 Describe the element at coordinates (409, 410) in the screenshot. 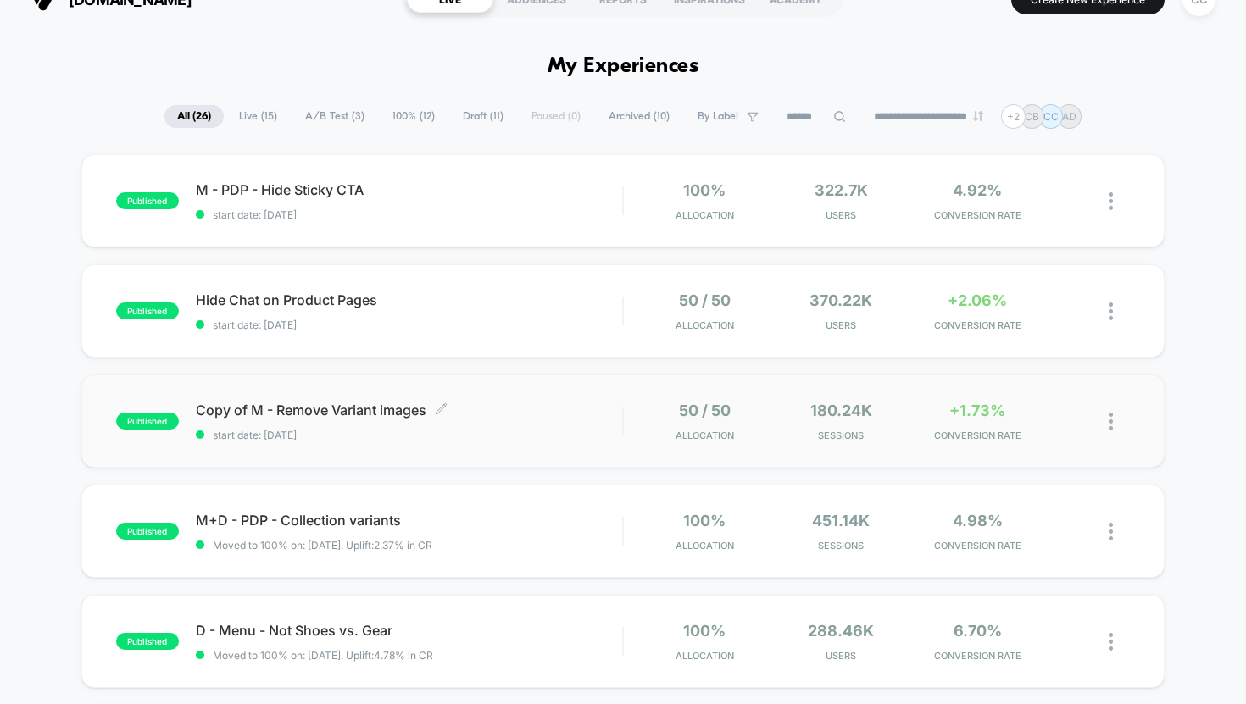

I see `span: Copy of M - Remove Variant images` at that location.